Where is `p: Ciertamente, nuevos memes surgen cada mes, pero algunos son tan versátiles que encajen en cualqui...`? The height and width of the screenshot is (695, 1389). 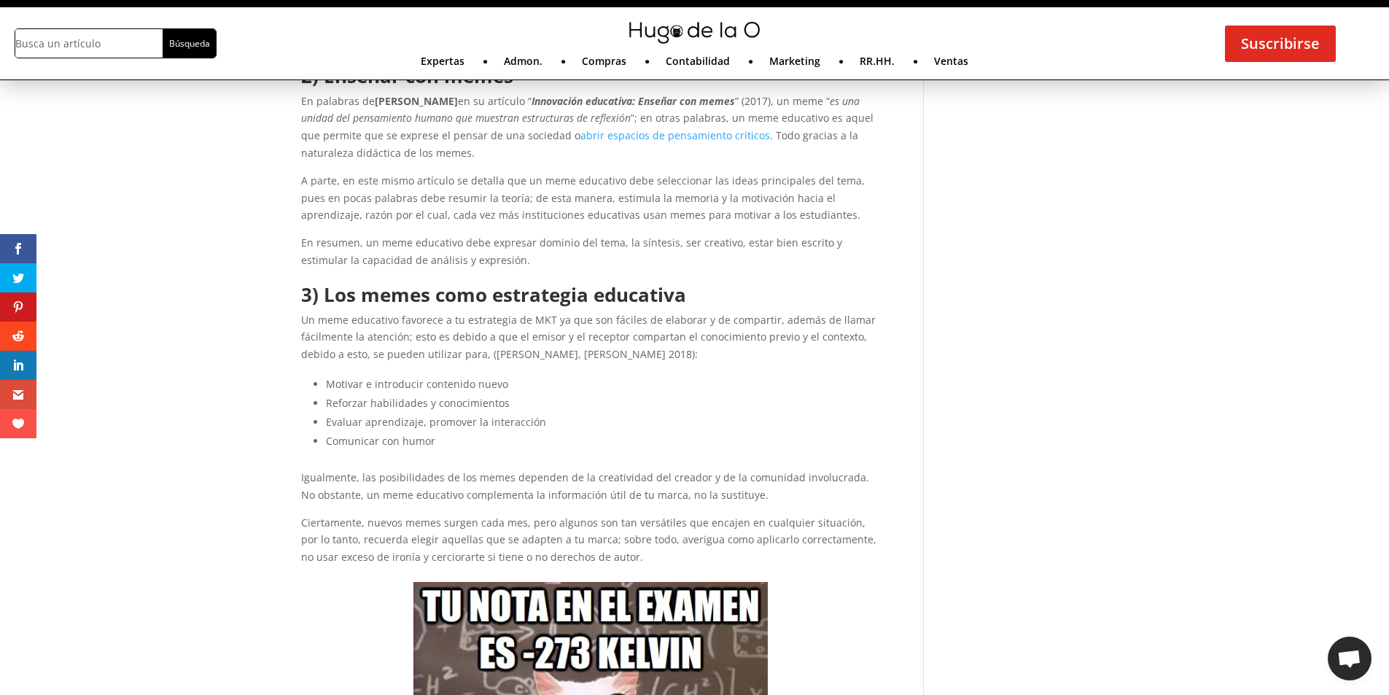 p: Ciertamente, nuevos memes surgen cada mes, pero algunos son tan versátiles que encajen en cualqui... is located at coordinates (590, 539).